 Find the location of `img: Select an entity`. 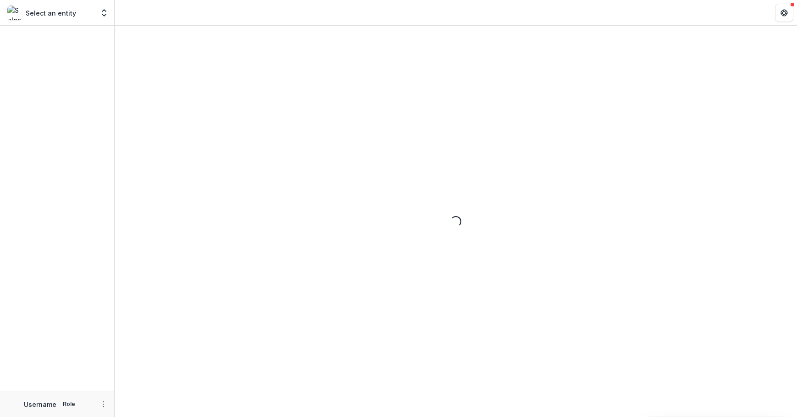

img: Select an entity is located at coordinates (15, 13).